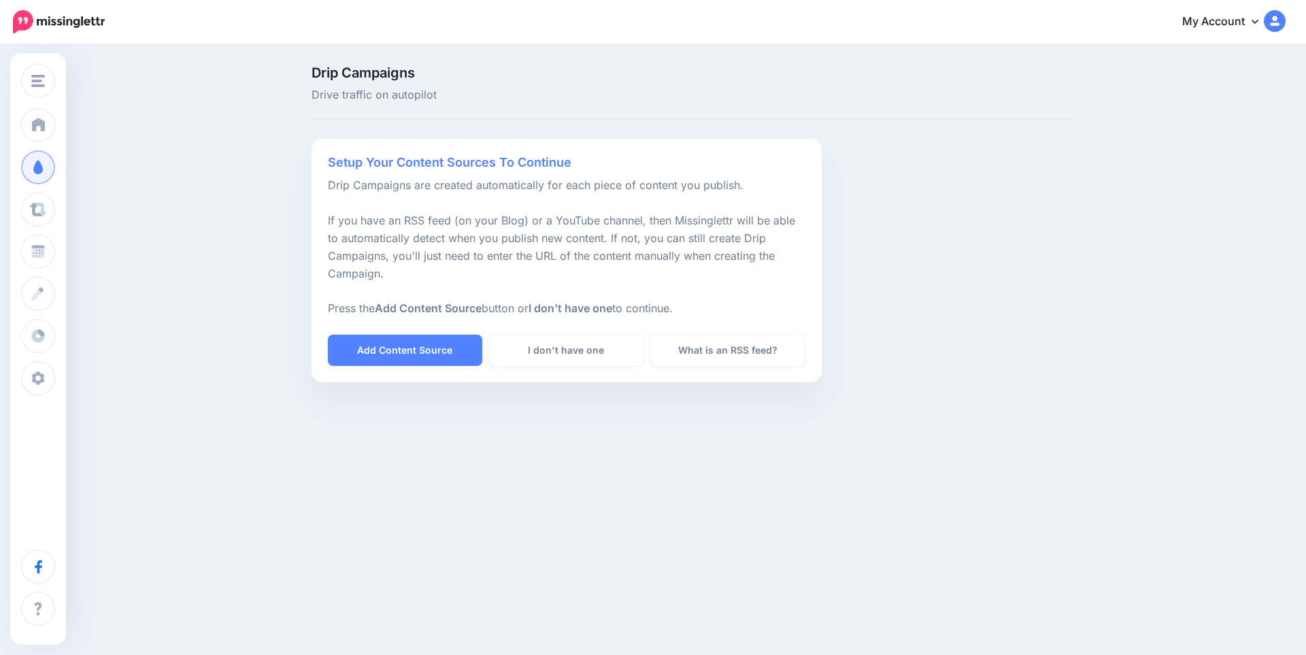 The image size is (1306, 655). Describe the element at coordinates (374, 73) in the screenshot. I see `span: Drip Campaigns` at that location.